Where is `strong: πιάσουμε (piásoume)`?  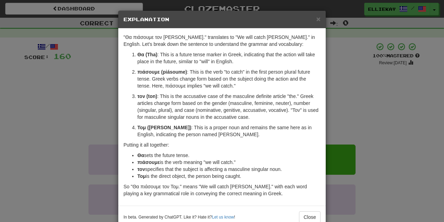 strong: πιάσουμε (piásoume) is located at coordinates (162, 72).